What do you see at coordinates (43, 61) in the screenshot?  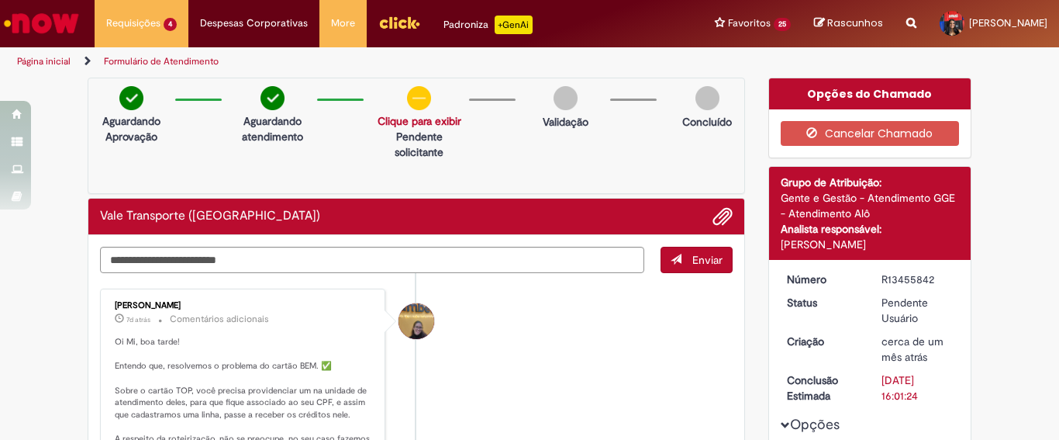 I see `a: Página inicial` at bounding box center [43, 61].